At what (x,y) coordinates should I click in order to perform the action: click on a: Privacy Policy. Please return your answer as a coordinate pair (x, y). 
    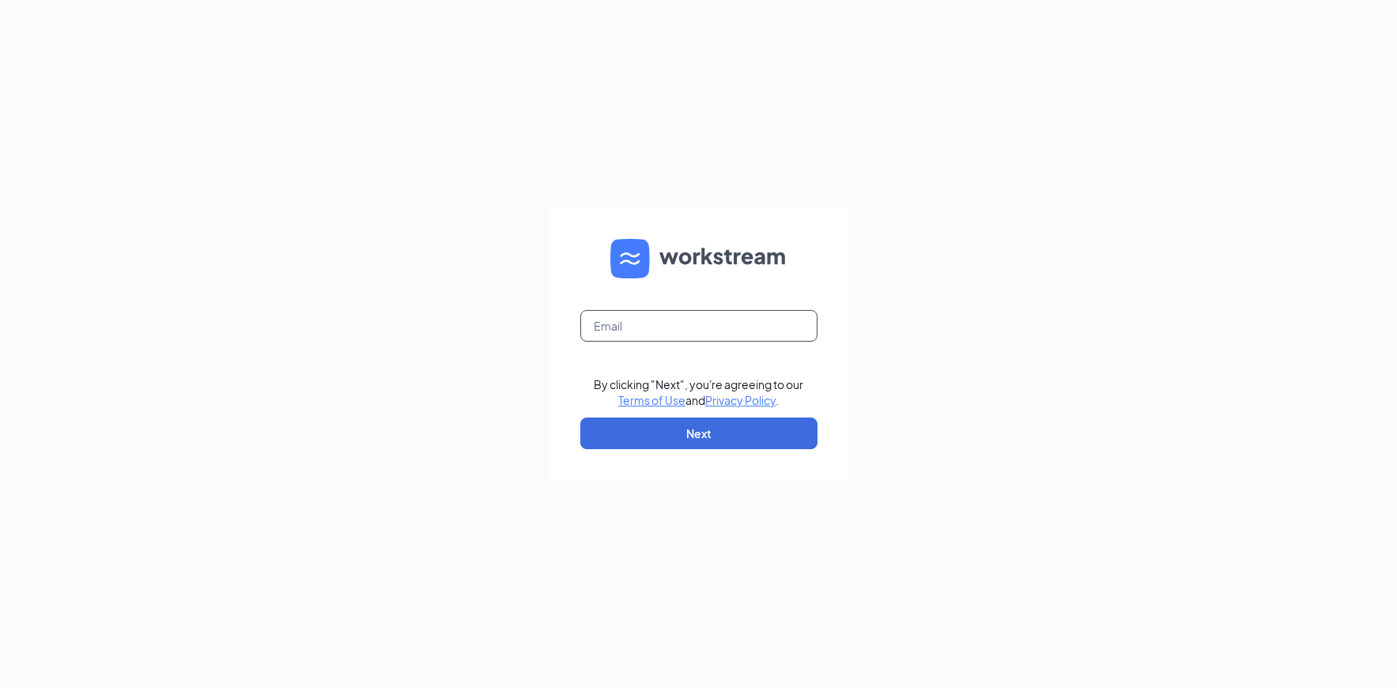
    Looking at the image, I should click on (740, 400).